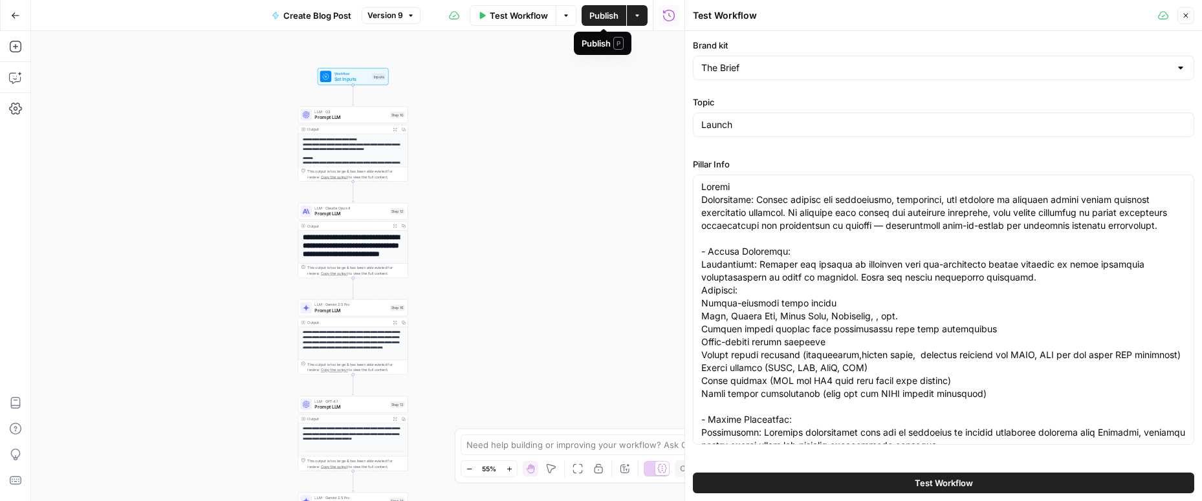 The width and height of the screenshot is (1202, 501). Describe the element at coordinates (602, 43) in the screenshot. I see `div: Publish` at that location.